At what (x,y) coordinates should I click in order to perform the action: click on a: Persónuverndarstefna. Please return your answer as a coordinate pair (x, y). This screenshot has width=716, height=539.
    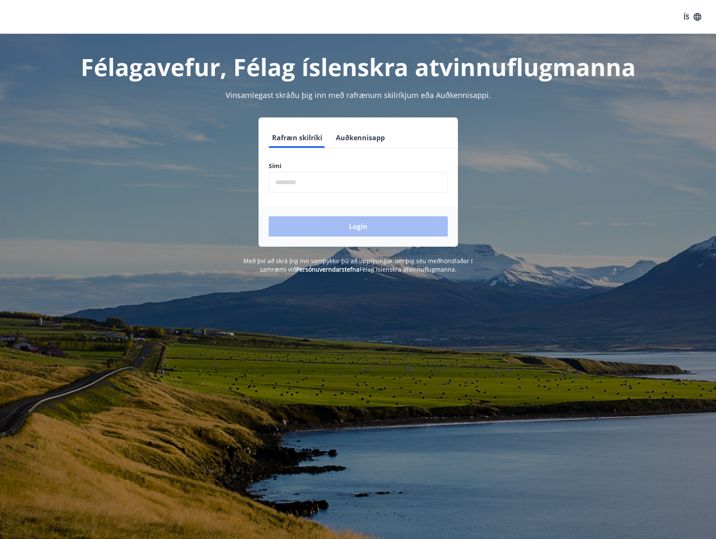
    Looking at the image, I should click on (328, 269).